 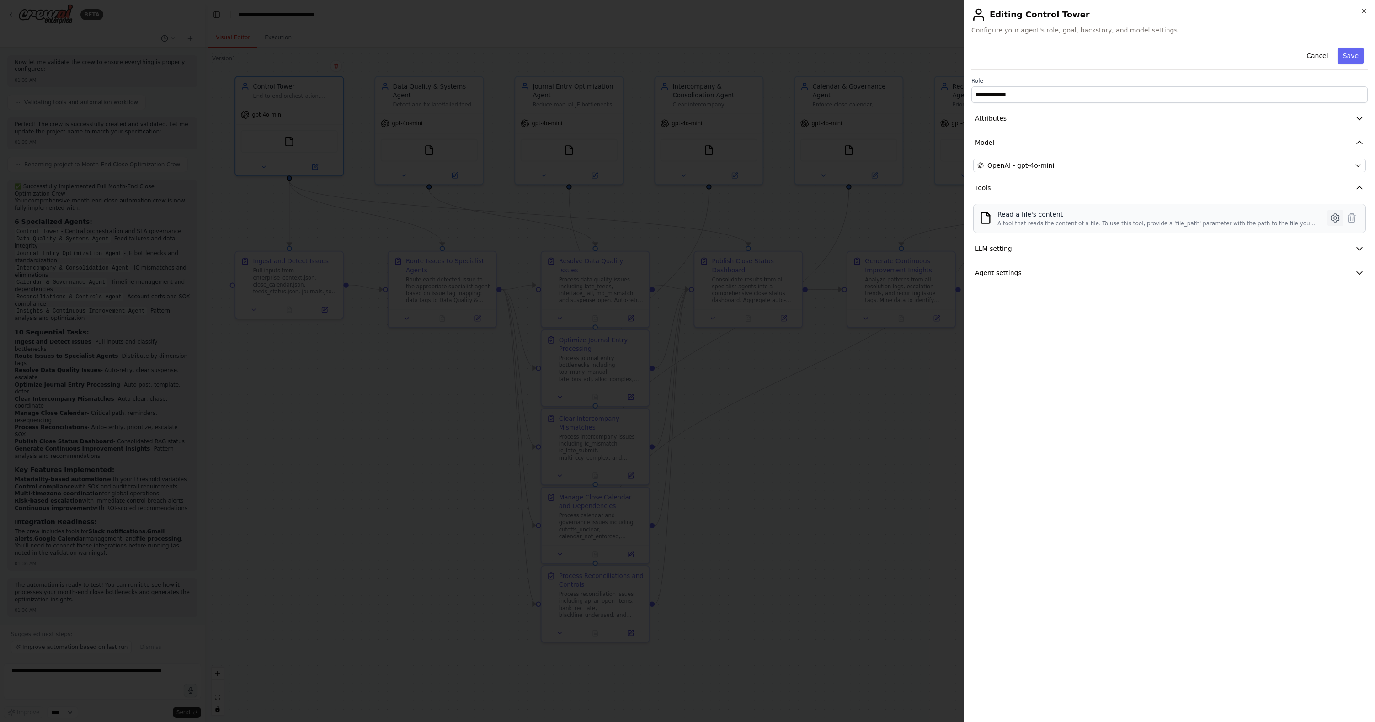 I want to click on button: Save, so click(x=1351, y=56).